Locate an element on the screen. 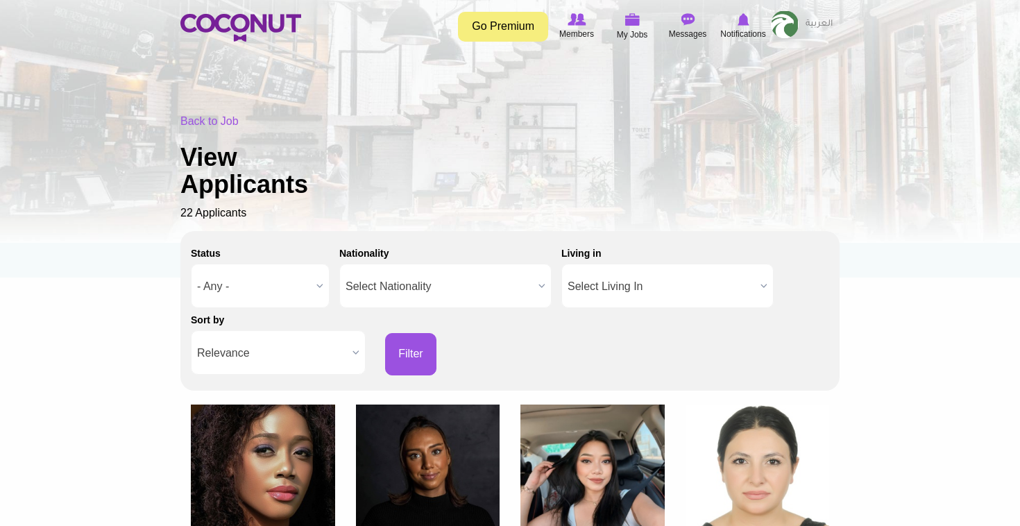  a: العربية is located at coordinates (819, 24).